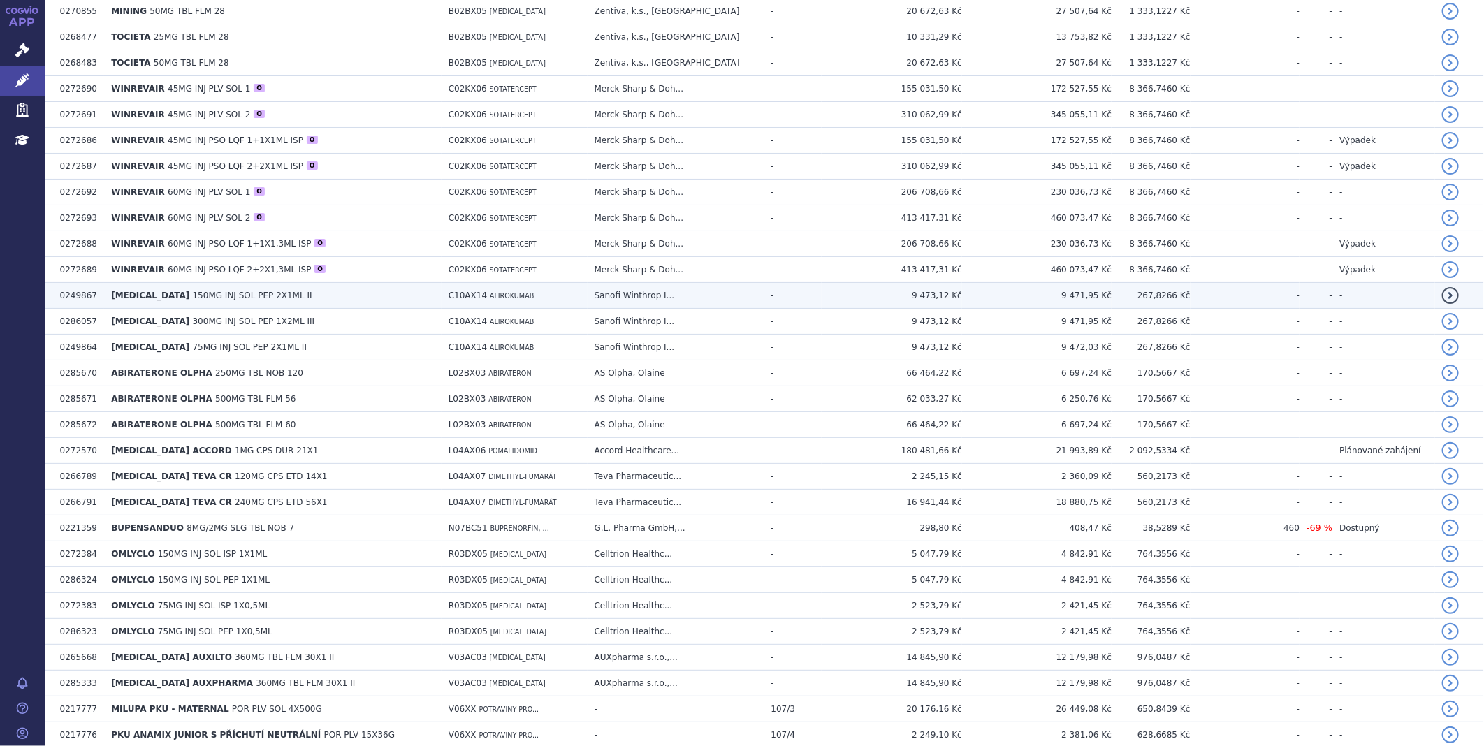  I want to click on td: 6 250,76 Kč, so click(1037, 399).